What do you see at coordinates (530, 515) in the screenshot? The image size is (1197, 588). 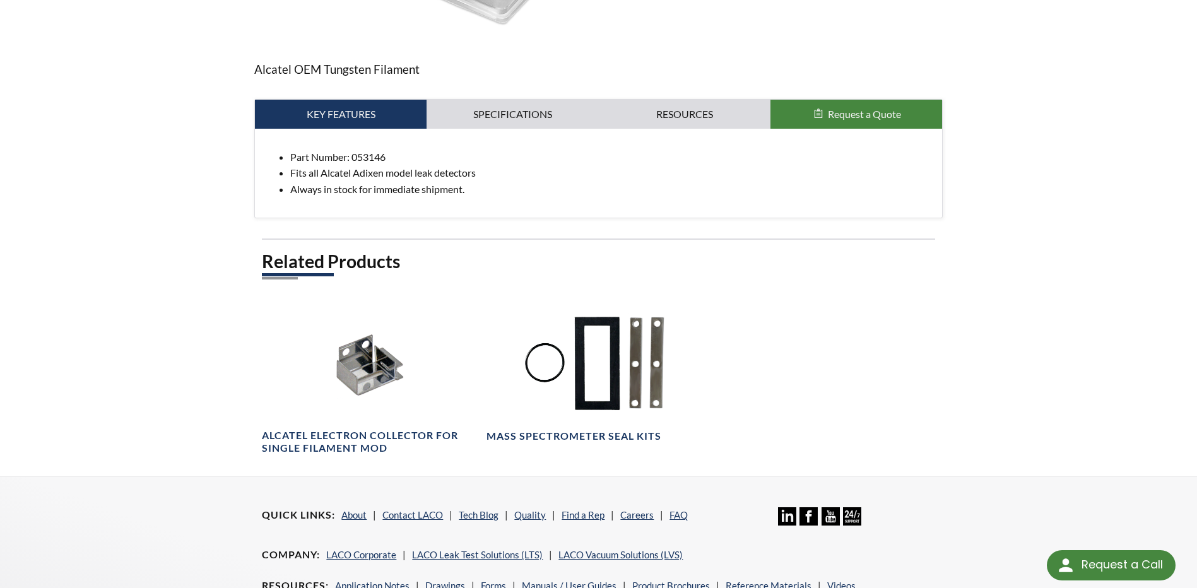 I see `a: Quality` at bounding box center [530, 515].